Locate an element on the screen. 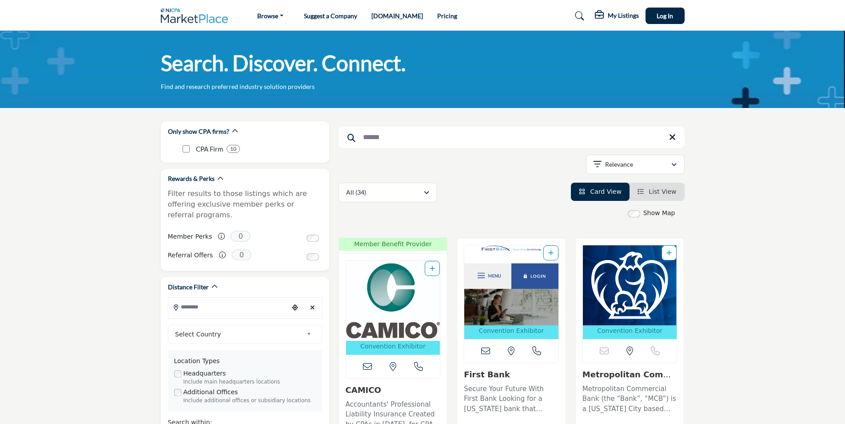  p: CPA Firm: CPA Firm is located at coordinates (209, 149).